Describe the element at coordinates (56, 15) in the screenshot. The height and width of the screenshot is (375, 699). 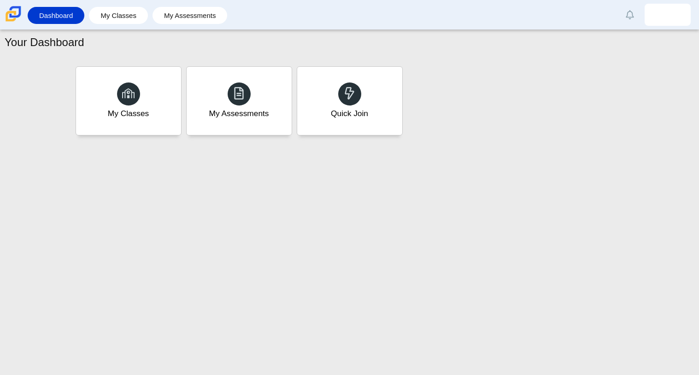
I see `a: Dashboard` at that location.